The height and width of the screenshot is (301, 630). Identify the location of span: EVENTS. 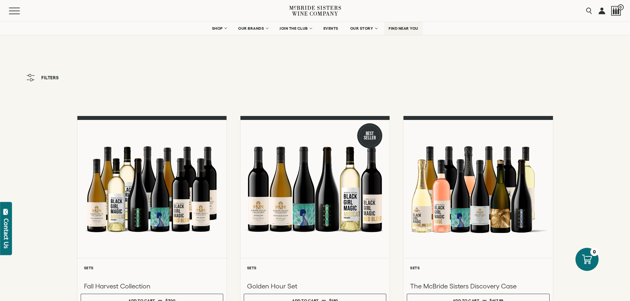
(331, 28).